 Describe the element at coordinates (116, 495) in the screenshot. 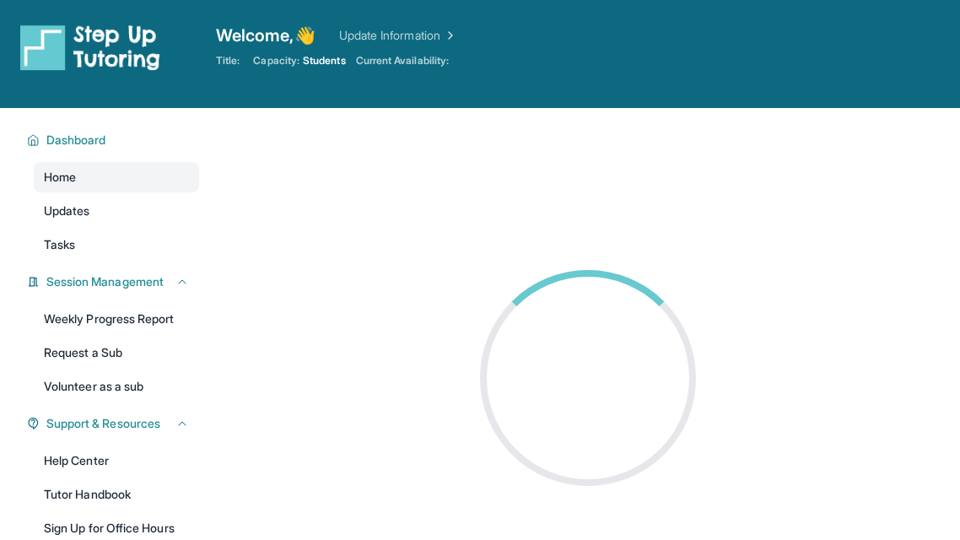

I see `a: Tutor Handbook` at that location.